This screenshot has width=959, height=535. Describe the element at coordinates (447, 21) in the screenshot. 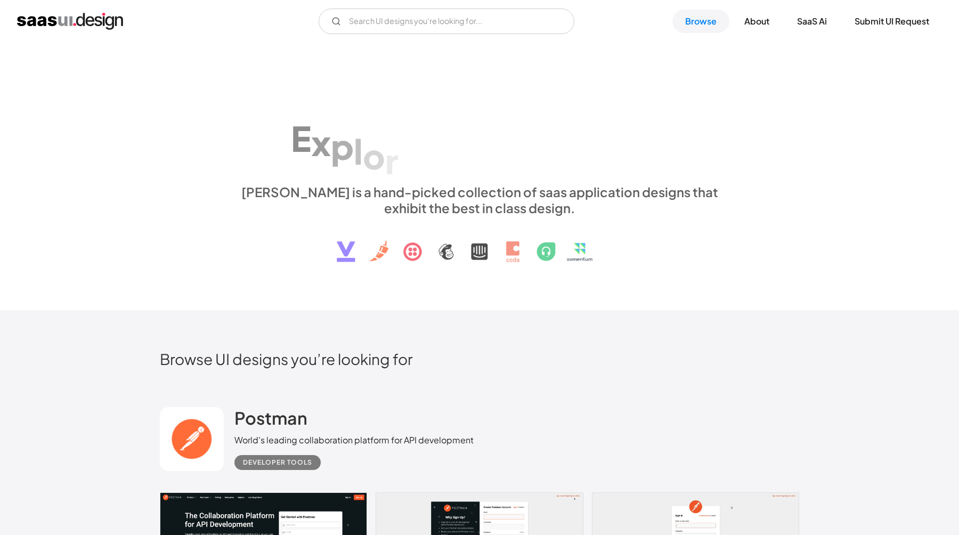

I see `input: Search UI designs you're looking for...` at that location.